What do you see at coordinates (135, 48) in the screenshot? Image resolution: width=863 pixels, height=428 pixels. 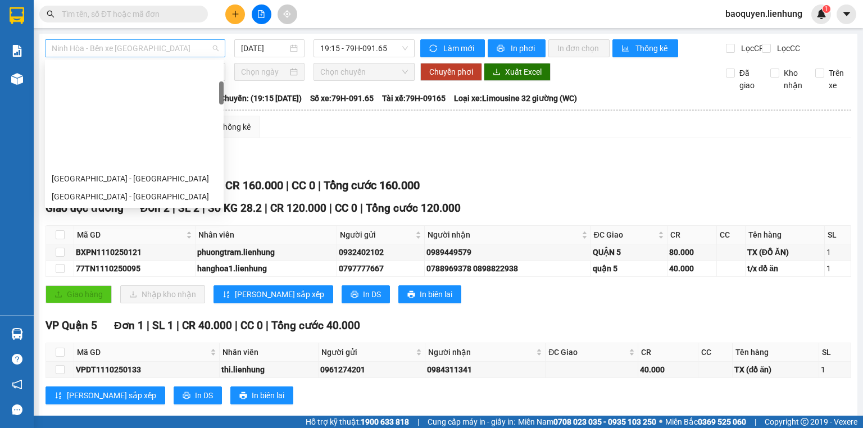 I see `span: Ninh Hòa - Bến xe Miền Tây` at bounding box center [135, 48].